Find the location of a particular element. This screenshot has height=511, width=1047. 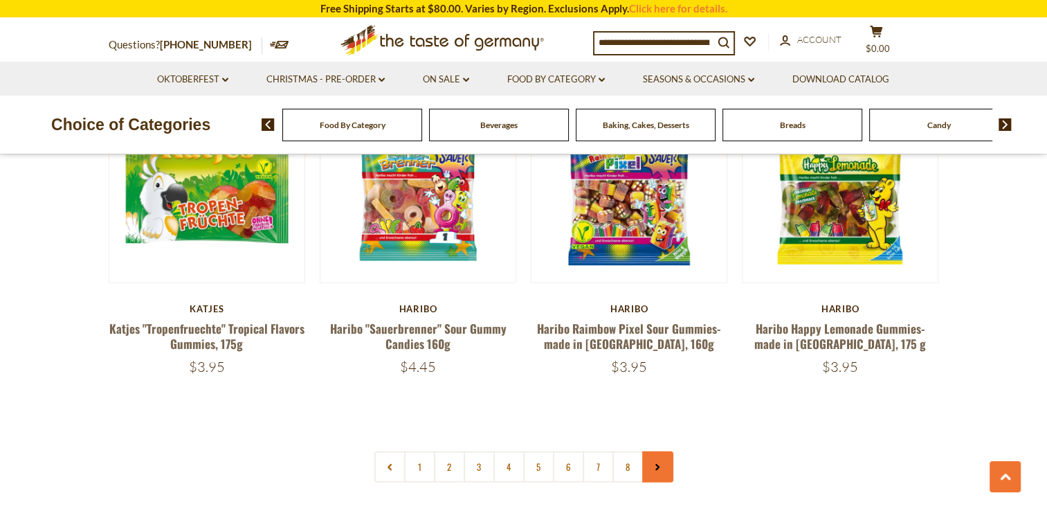

img: Haribo Happy Lemonade Gummies- made in Germany, 175 g is located at coordinates (840, 184).